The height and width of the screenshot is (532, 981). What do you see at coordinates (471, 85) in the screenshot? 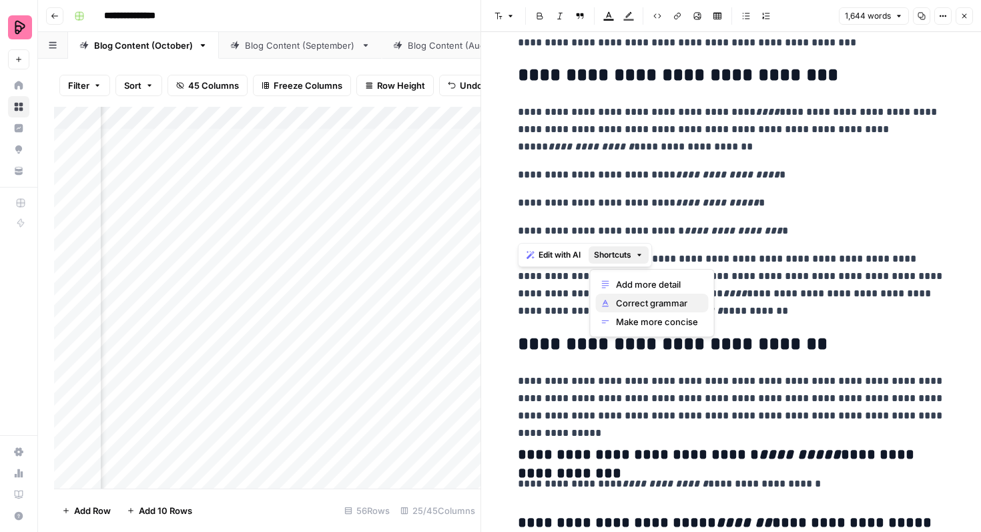
I see `span: Undo` at bounding box center [471, 85].